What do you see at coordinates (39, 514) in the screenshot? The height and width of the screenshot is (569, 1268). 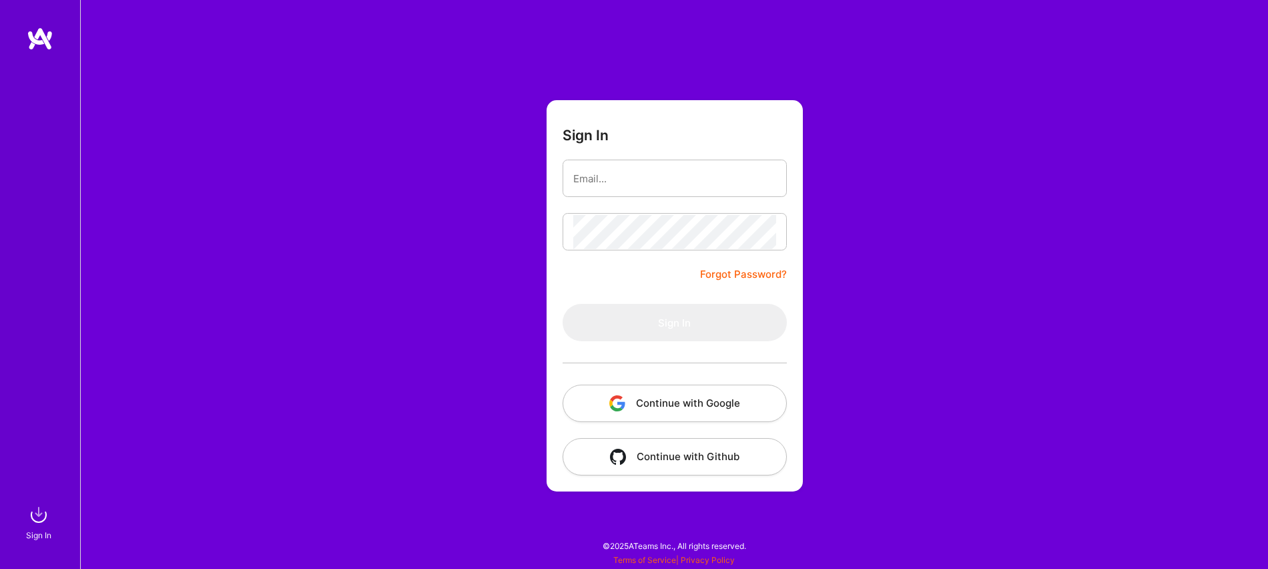 I see `img: sign in` at bounding box center [39, 514].